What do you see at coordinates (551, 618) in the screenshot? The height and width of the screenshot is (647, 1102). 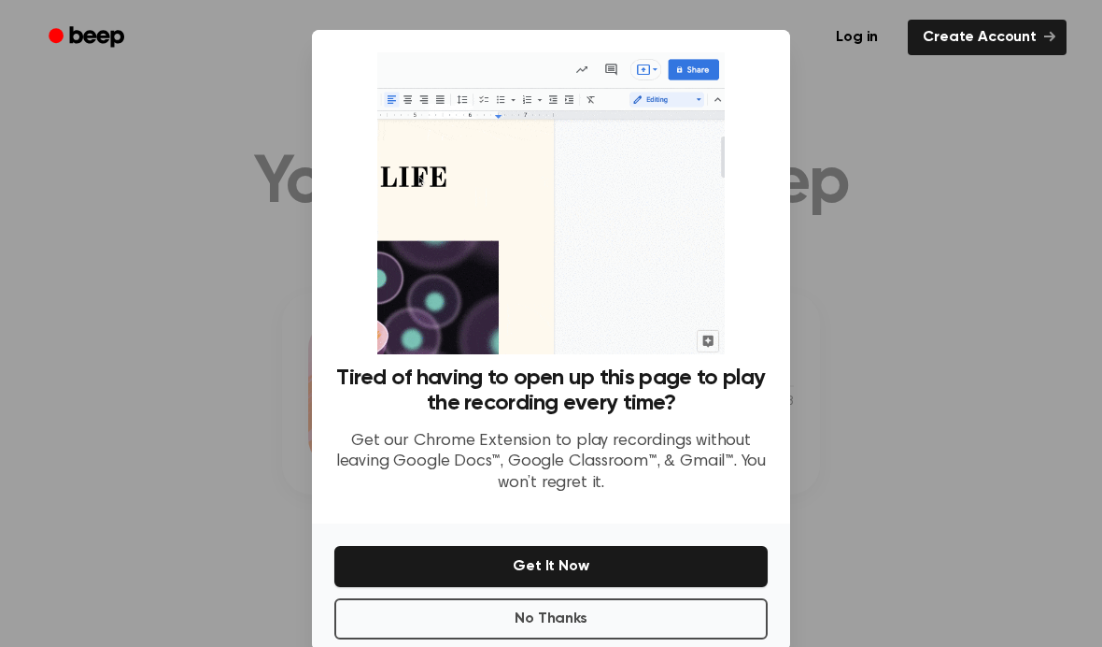 I see `button: No Thanks` at bounding box center [551, 618].